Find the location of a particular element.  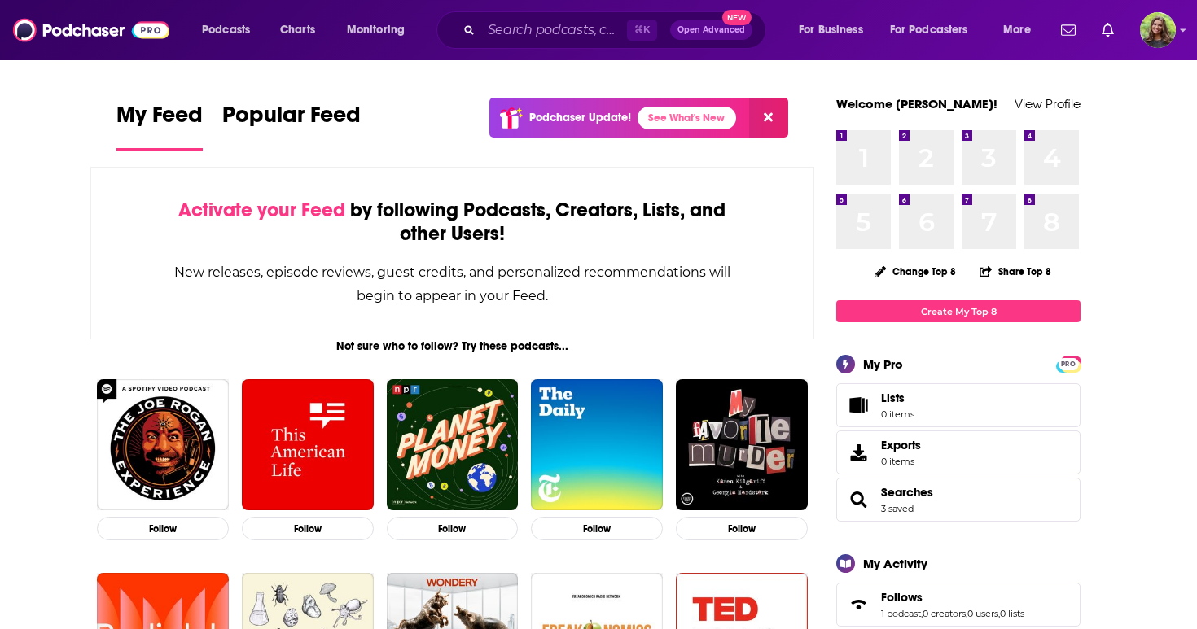

div: by following Podcasts, Creators, Lists, and other Users! is located at coordinates (452, 222).